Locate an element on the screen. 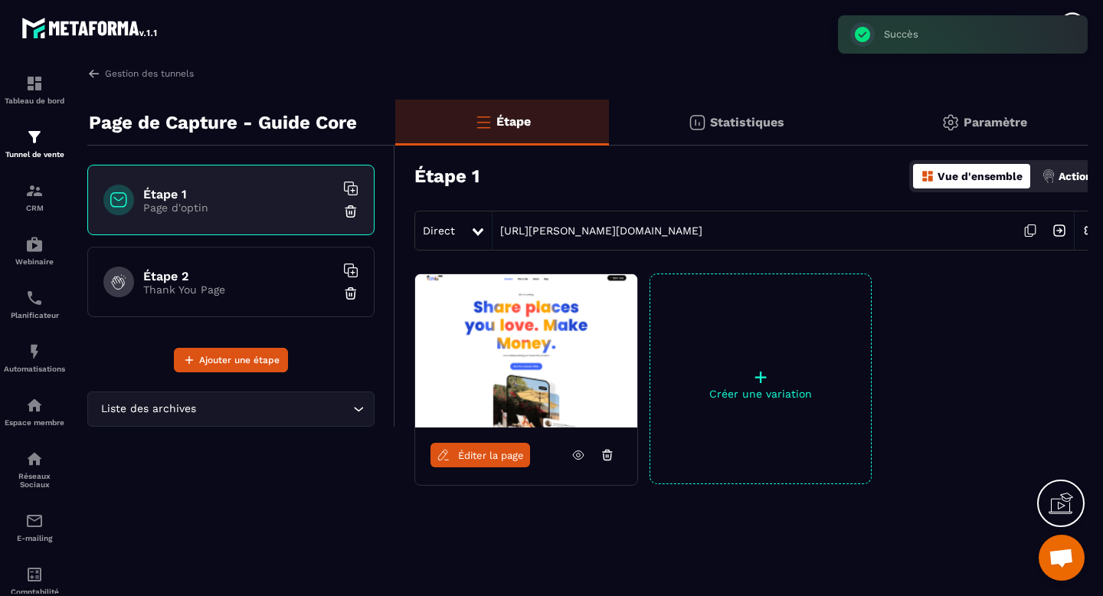 Image resolution: width=1103 pixels, height=596 pixels. span: Liste des archives is located at coordinates (148, 409).